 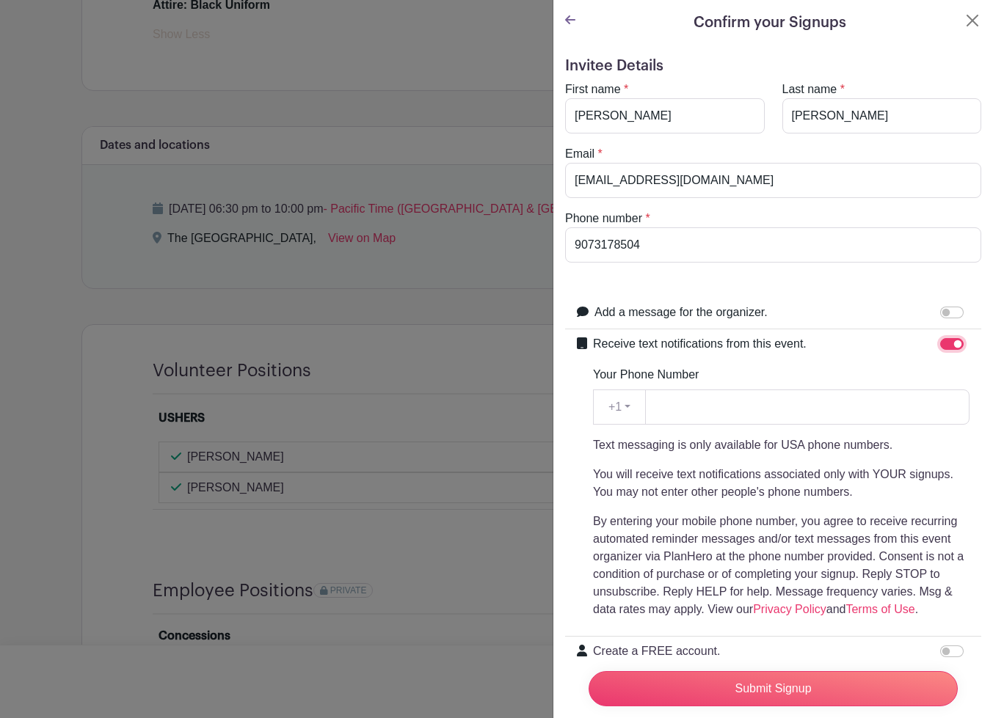 What do you see at coordinates (781, 484) in the screenshot?
I see `p: You will receive text notifications associated only with YOUR signups. You may not enter other pe...` at bounding box center [781, 484].